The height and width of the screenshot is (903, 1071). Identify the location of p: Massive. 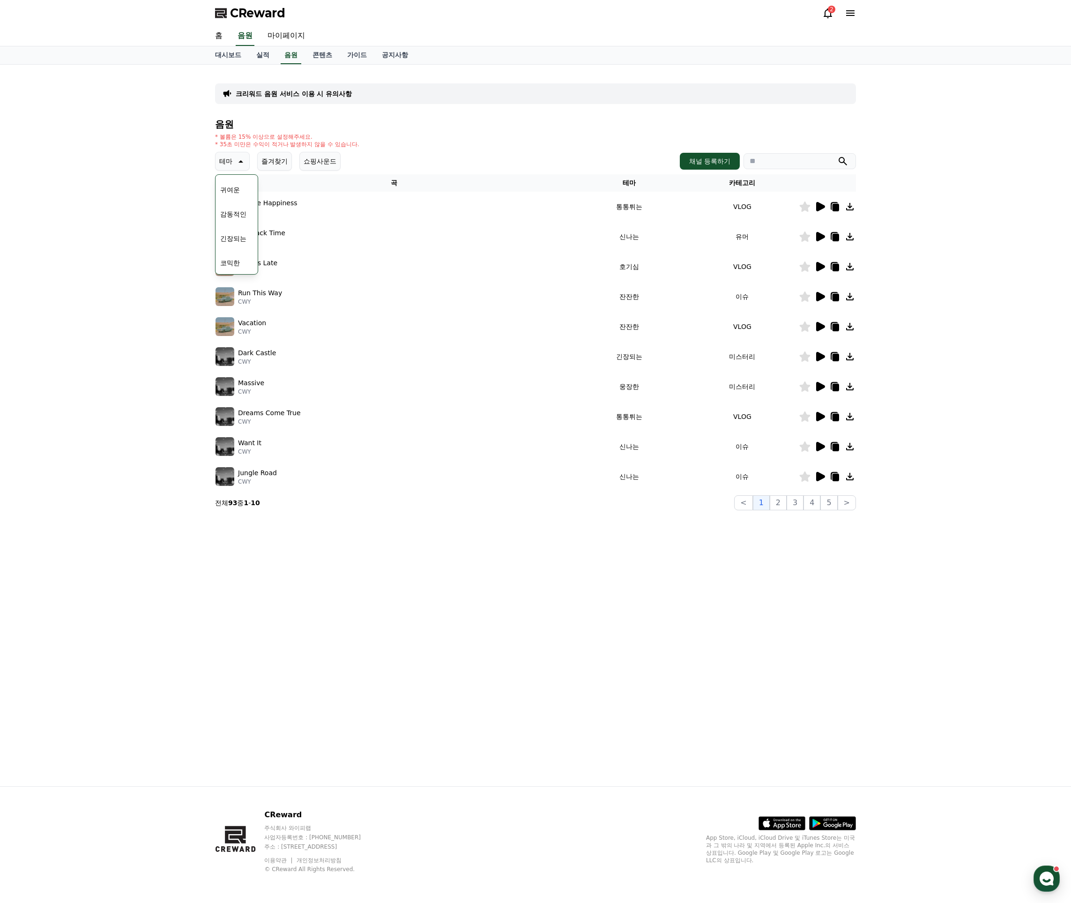
(251, 383).